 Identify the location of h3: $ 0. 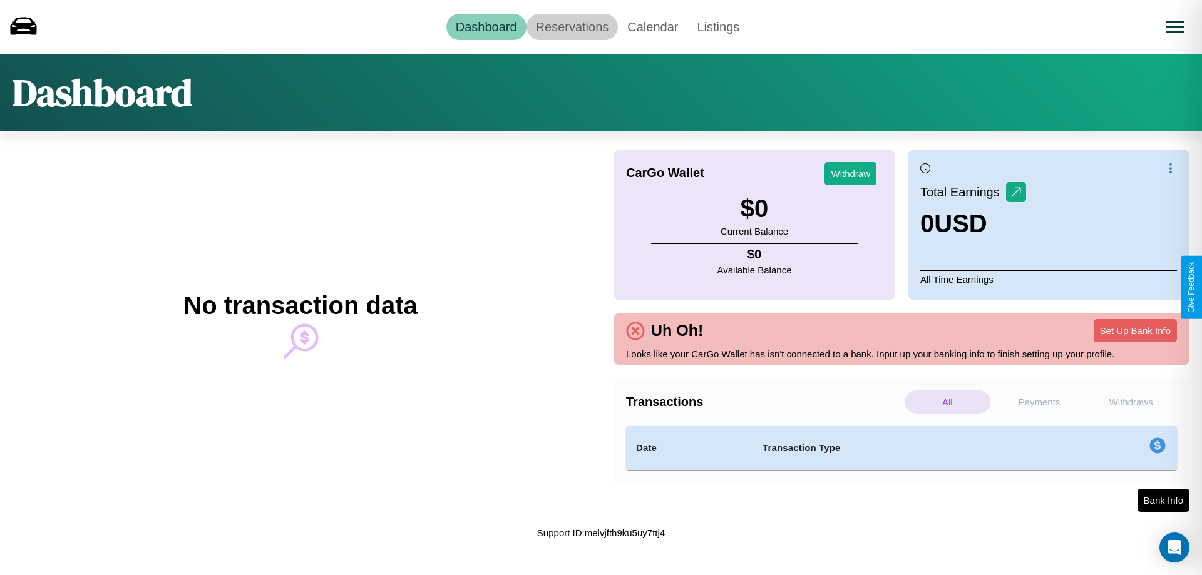
(754, 208).